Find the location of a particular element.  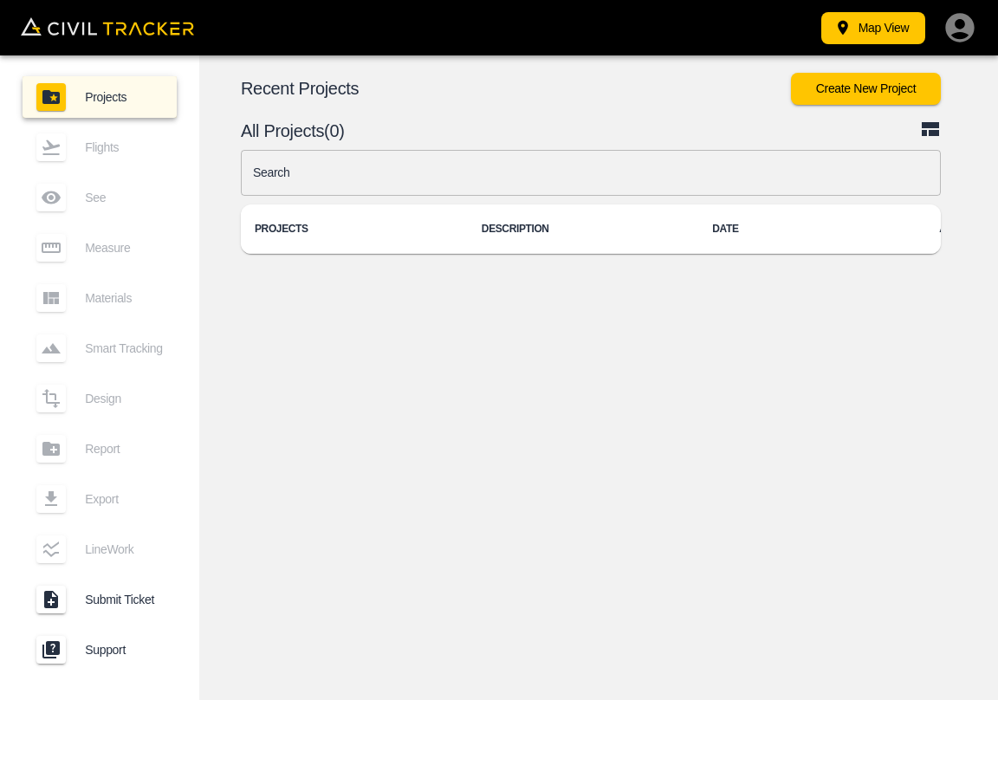

span: Submit Ticket is located at coordinates (124, 599).